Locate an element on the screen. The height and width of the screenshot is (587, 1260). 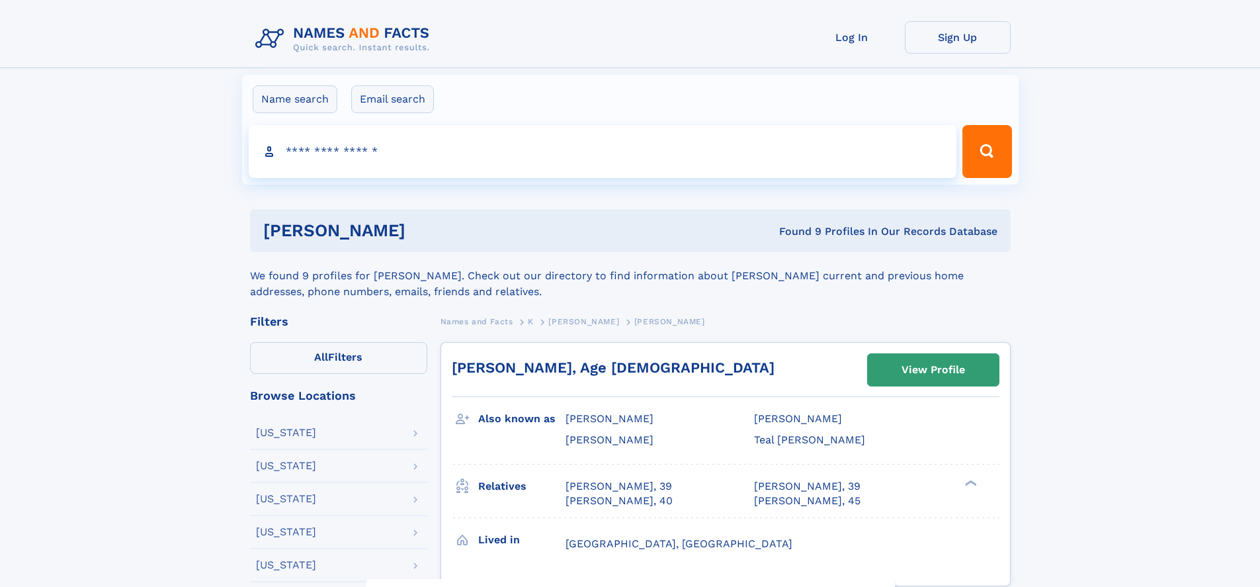
a: View Profile is located at coordinates (933, 370).